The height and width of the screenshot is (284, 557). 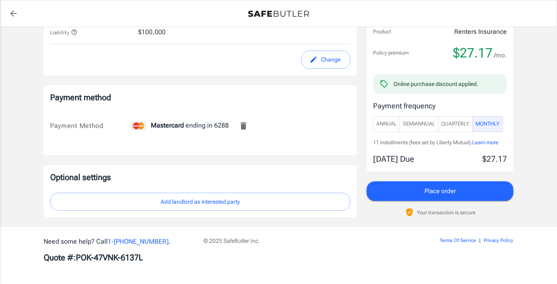 I want to click on p: Payment method, so click(x=200, y=97).